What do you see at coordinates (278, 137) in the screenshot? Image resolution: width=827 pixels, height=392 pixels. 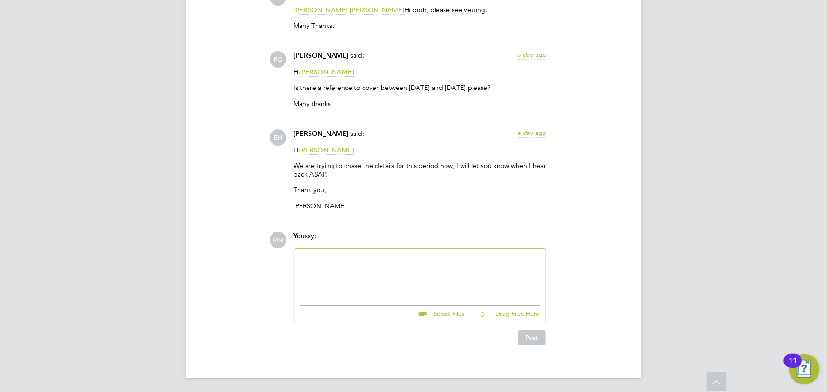 I see `span: EH` at bounding box center [278, 137].